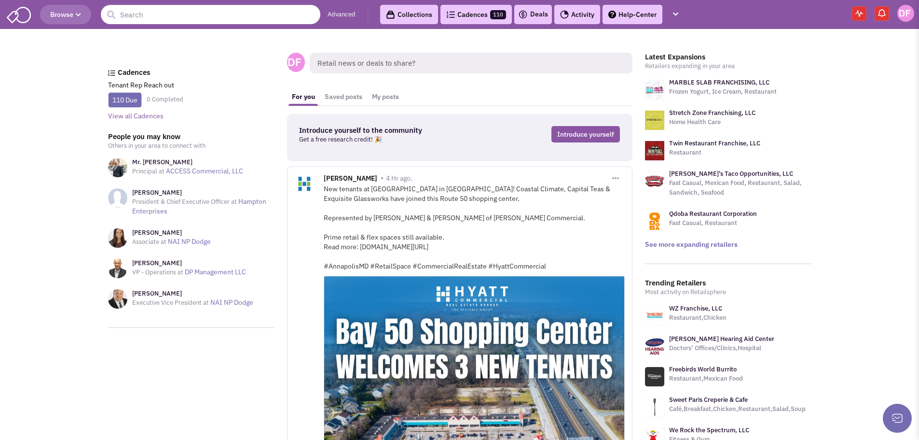  What do you see at coordinates (191, 137) in the screenshot?
I see `h3: People you may know` at bounding box center [191, 137].